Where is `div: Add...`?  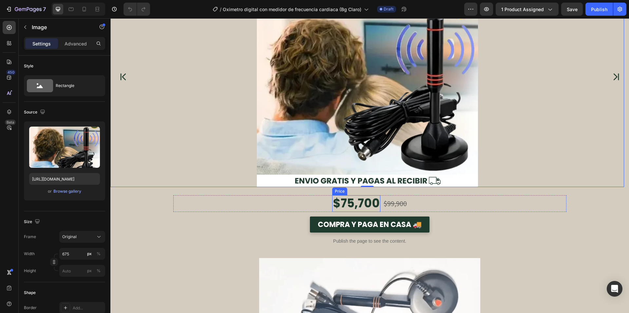 div: Add... is located at coordinates (88, 308).